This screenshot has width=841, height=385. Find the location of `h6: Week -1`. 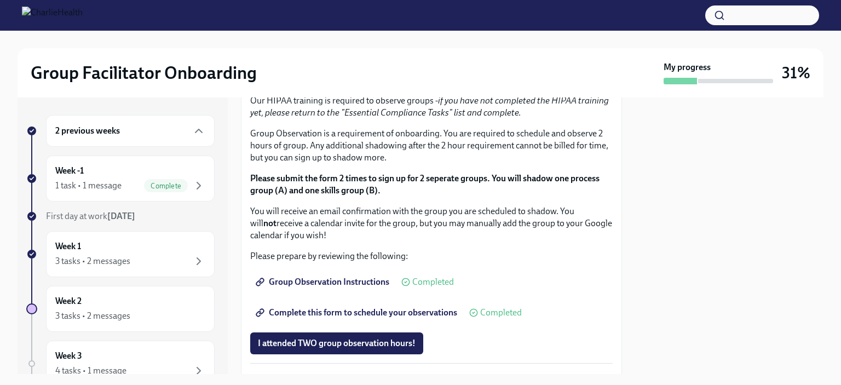

h6: Week -1 is located at coordinates (70, 171).